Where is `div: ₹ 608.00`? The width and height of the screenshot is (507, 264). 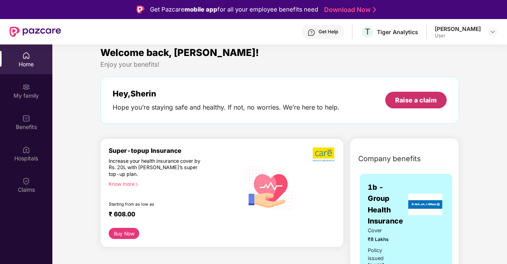 div: ₹ 608.00 is located at coordinates (171, 215).